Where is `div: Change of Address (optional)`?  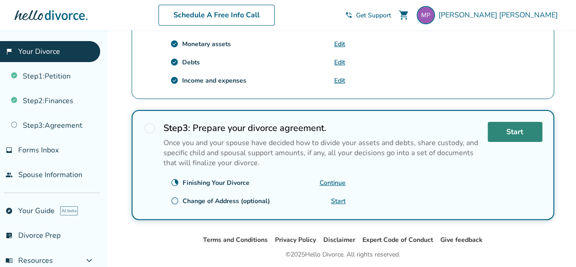
div: Change of Address (optional) is located at coordinates (226, 201).